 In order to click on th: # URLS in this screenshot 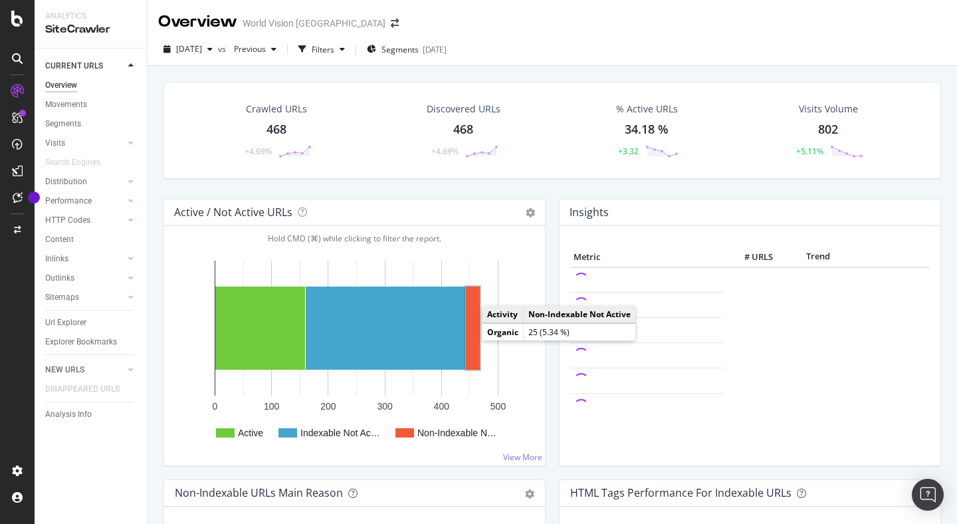, I will do `click(750, 257)`.